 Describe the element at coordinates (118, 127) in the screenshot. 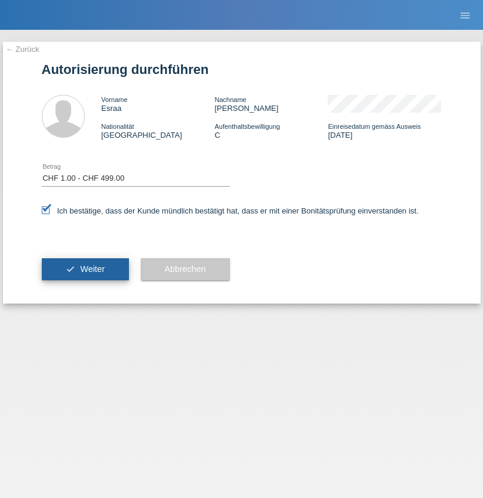

I see `span: Nationalität` at that location.